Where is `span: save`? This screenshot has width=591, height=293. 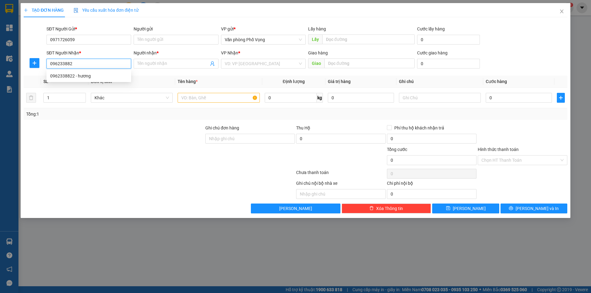 span: save is located at coordinates (448, 209).